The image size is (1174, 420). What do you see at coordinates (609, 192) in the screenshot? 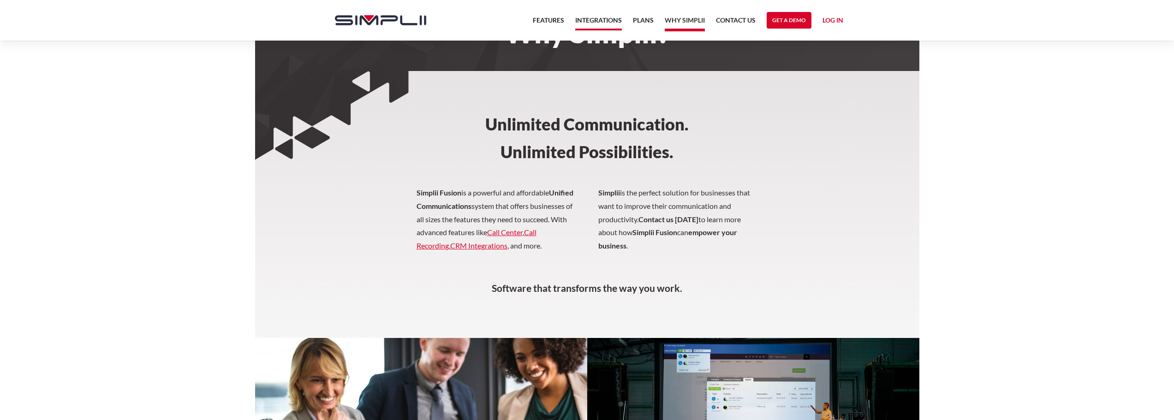
I see `strong: Simplii` at bounding box center [609, 192].